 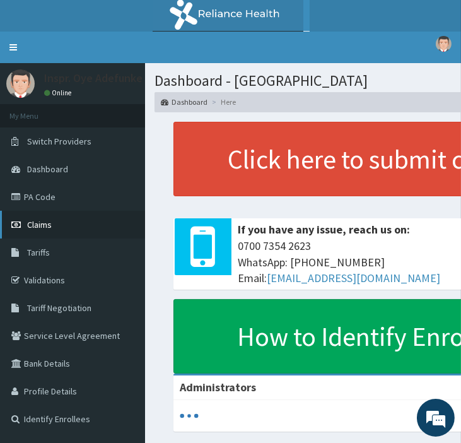 What do you see at coordinates (59, 141) in the screenshot?
I see `span: Switch Providers` at bounding box center [59, 141].